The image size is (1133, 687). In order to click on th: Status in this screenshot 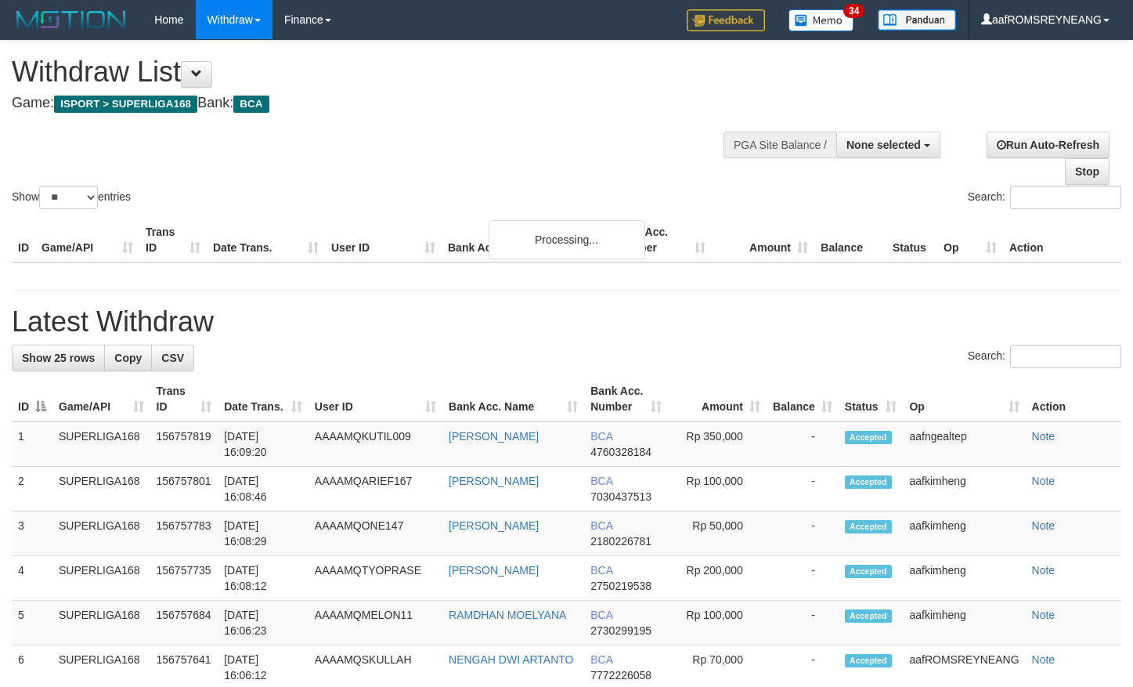, I will do `click(911, 240)`.